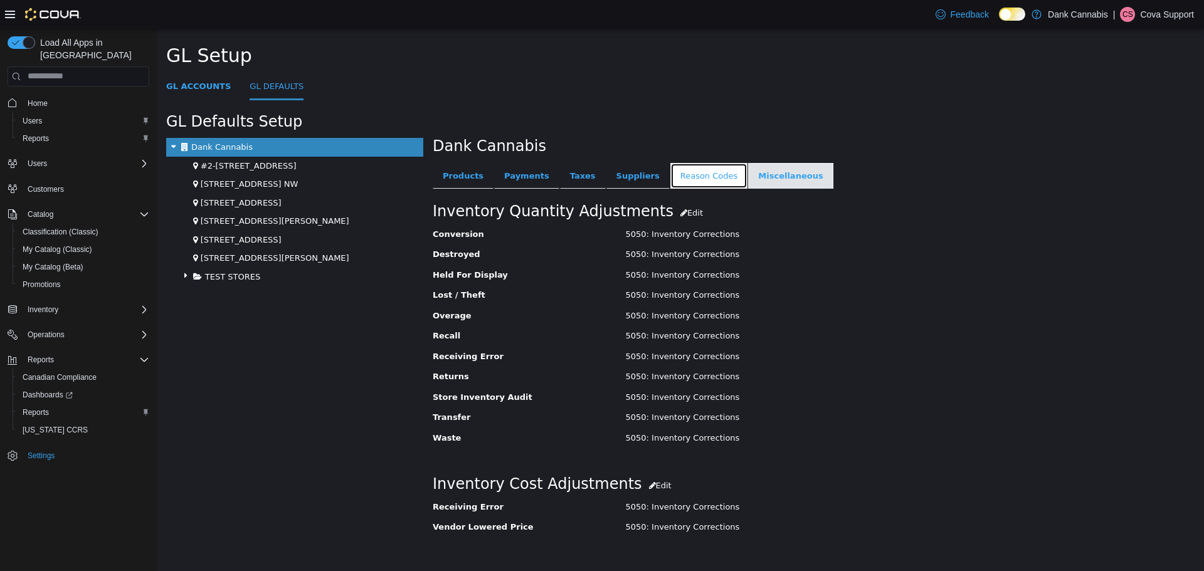 The width and height of the screenshot is (1204, 571). Describe the element at coordinates (83, 232) in the screenshot. I see `button: Classification (Classic)` at that location.